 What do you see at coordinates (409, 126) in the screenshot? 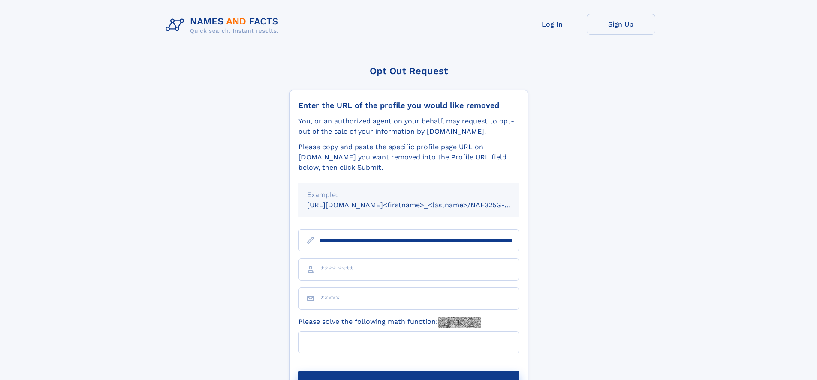
I see `div: You, or an authorized agent on your behalf, may request to opt-out of the sale of your informatio...` at bounding box center [409, 126].